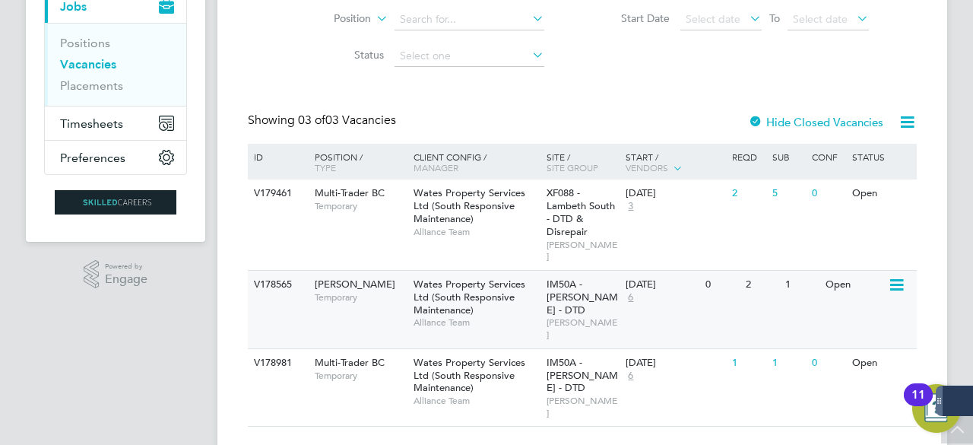 The height and width of the screenshot is (445, 973). I want to click on span: 03 Vacancies, so click(347, 120).